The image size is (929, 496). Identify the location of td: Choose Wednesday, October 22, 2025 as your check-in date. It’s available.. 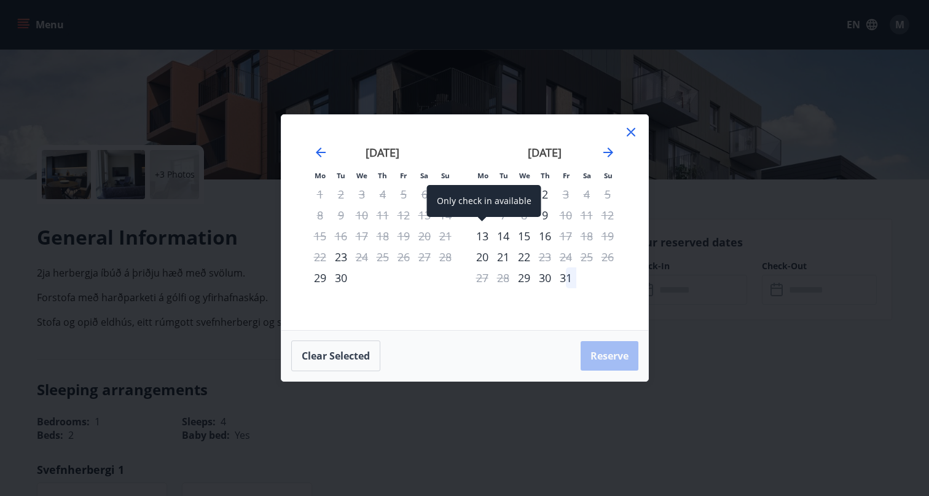
(524, 257).